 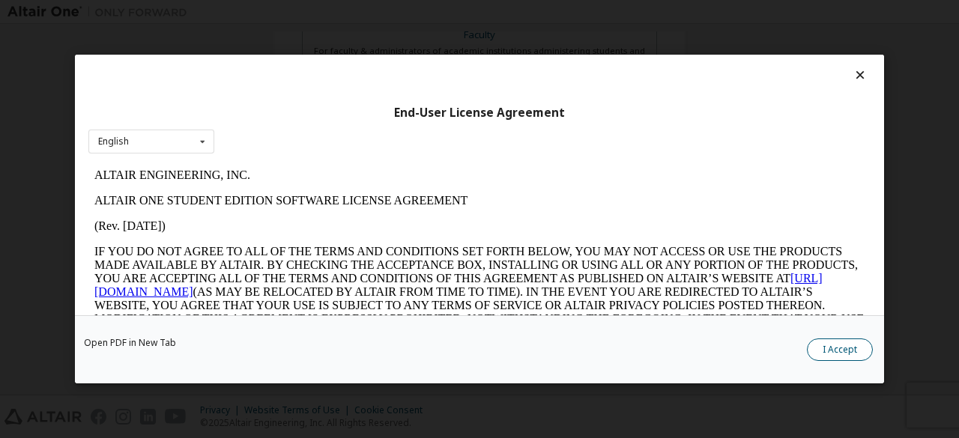 What do you see at coordinates (130, 343) in the screenshot?
I see `a: Open PDF in New Tab` at bounding box center [130, 343].